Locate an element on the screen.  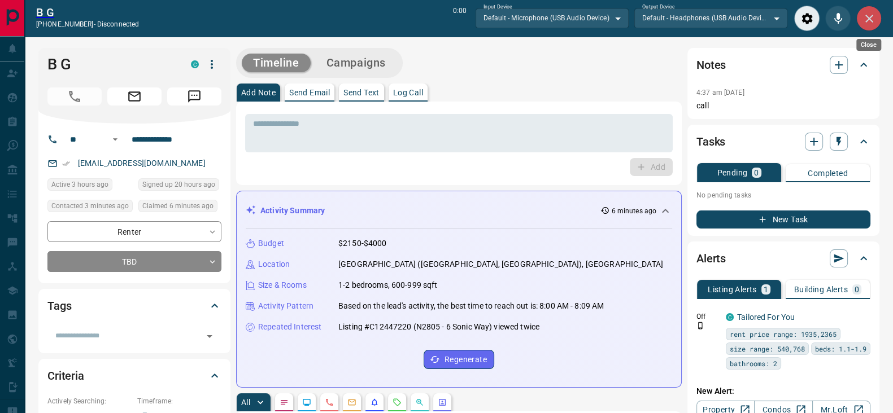
span: size range: 540,768 is located at coordinates (767, 349).